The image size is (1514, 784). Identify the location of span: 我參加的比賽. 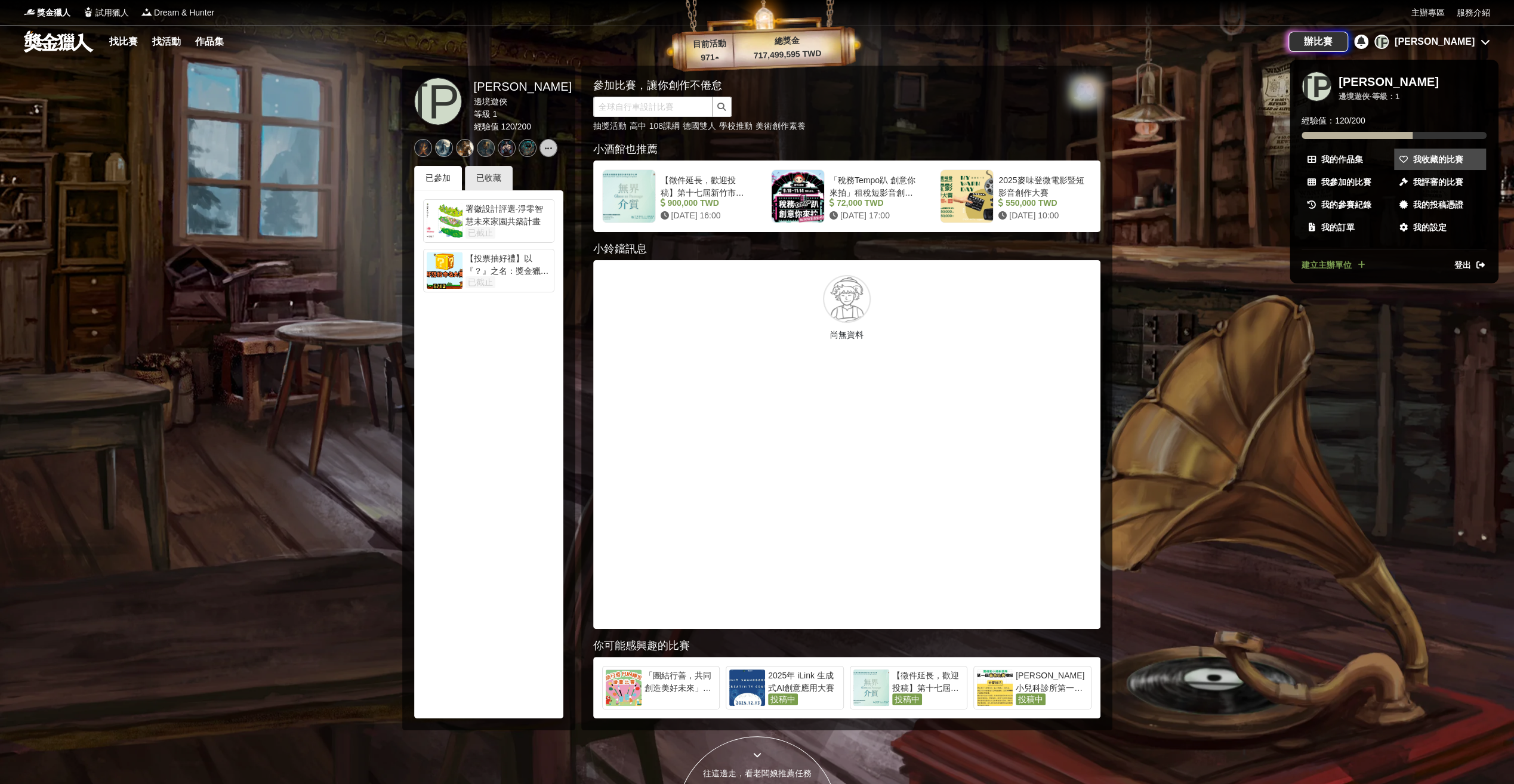
(1346, 182).